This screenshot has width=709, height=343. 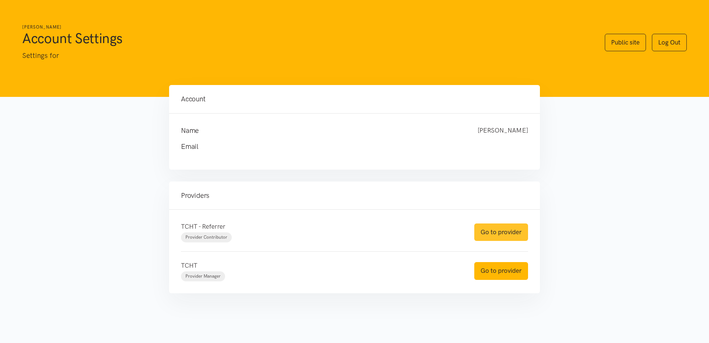 What do you see at coordinates (322, 131) in the screenshot?
I see `h4: Name` at bounding box center [322, 131].